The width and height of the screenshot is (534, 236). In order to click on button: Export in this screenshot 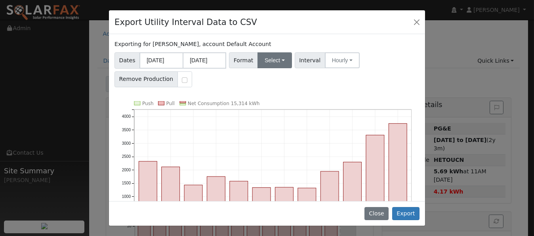, I will do `click(406, 213)`.